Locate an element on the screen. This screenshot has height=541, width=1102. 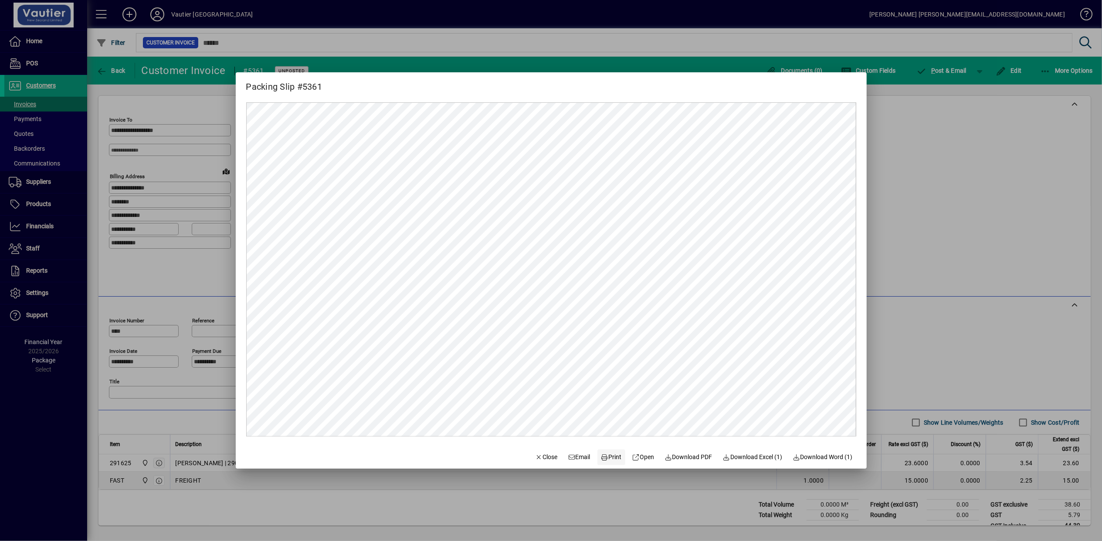
button: Download Excel (1) is located at coordinates (753, 458).